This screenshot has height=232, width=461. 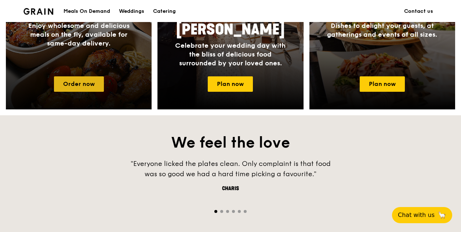 I want to click on span: Go to slide 3, so click(x=228, y=212).